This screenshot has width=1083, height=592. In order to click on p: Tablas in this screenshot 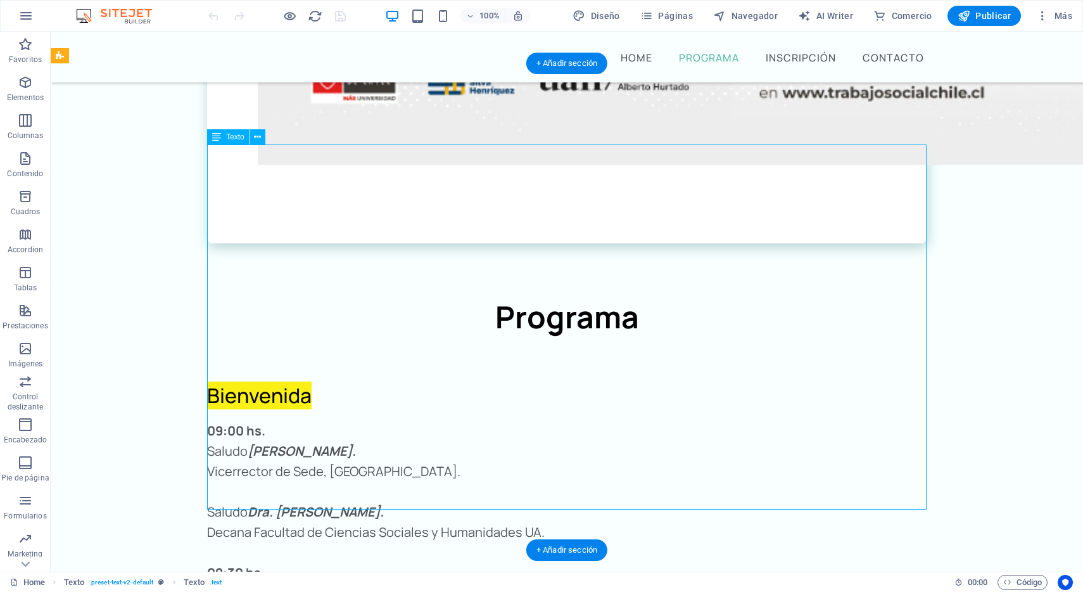, I will do `click(25, 288)`.